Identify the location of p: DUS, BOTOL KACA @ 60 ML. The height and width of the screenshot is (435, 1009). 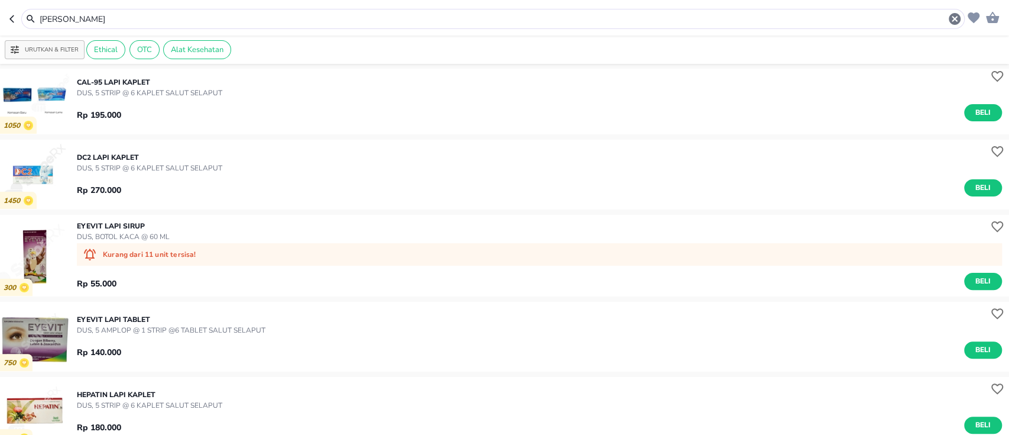
(123, 236).